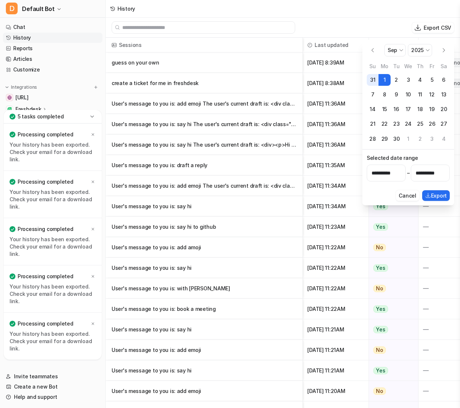 This screenshot has width=460, height=408. What do you see at coordinates (204, 309) in the screenshot?
I see `p: User's message to you is: book a meeting` at bounding box center [204, 309].